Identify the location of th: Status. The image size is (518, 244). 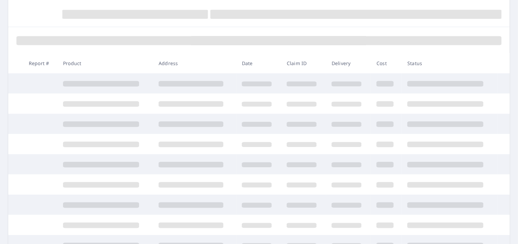
(449, 63).